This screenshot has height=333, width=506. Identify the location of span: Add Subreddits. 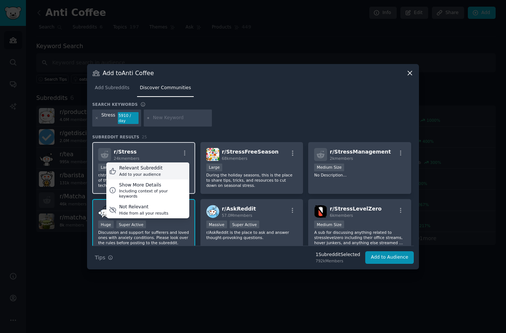
(112, 88).